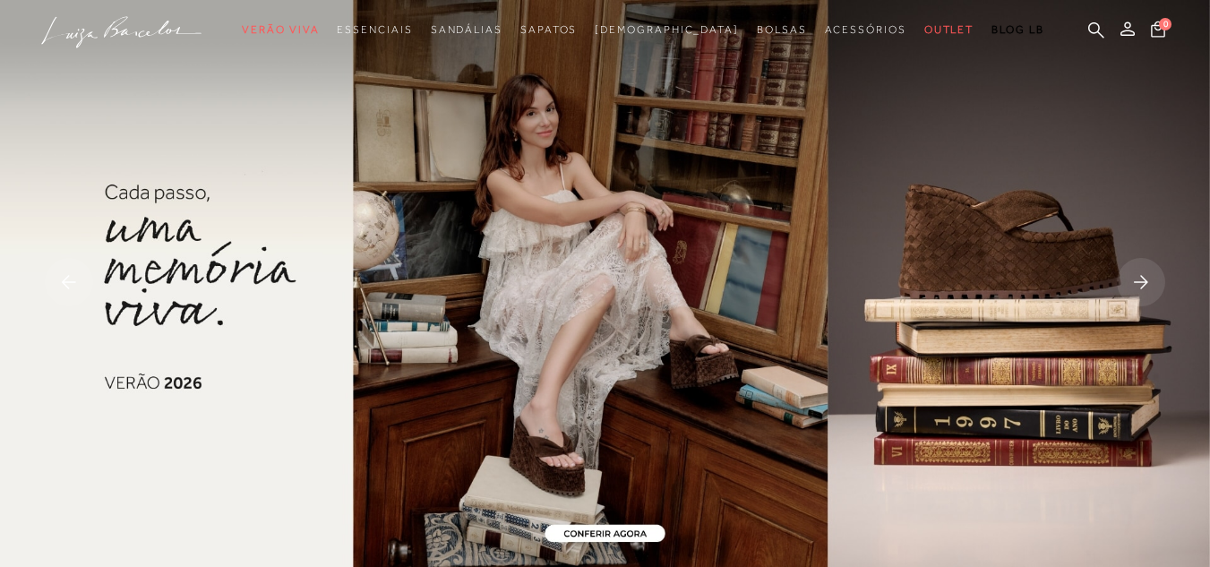  What do you see at coordinates (1165, 24) in the screenshot?
I see `span: 0` at bounding box center [1165, 24].